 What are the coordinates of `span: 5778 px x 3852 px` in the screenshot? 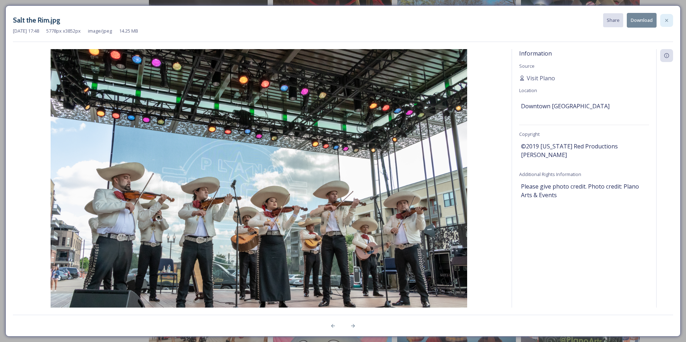 It's located at (64, 31).